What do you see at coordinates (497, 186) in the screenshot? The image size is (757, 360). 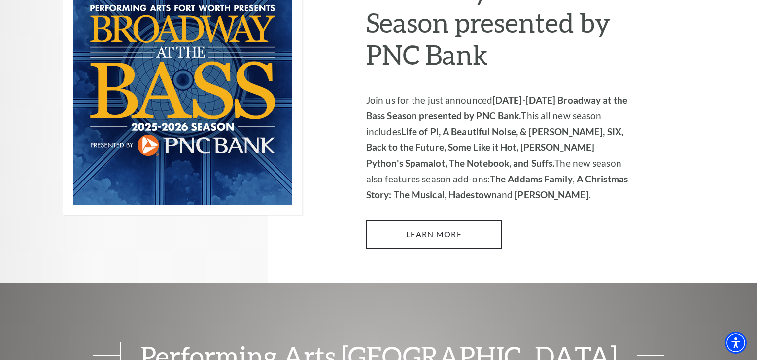 I see `strong: A Christmas Story: The Musical` at bounding box center [497, 186].